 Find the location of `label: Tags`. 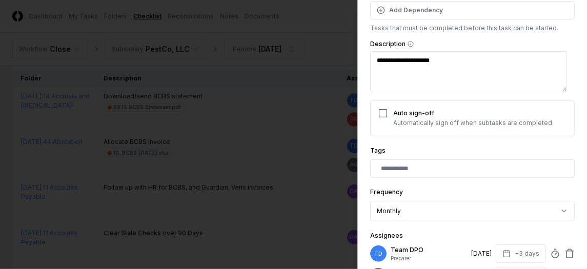

label: Tags is located at coordinates (378, 150).